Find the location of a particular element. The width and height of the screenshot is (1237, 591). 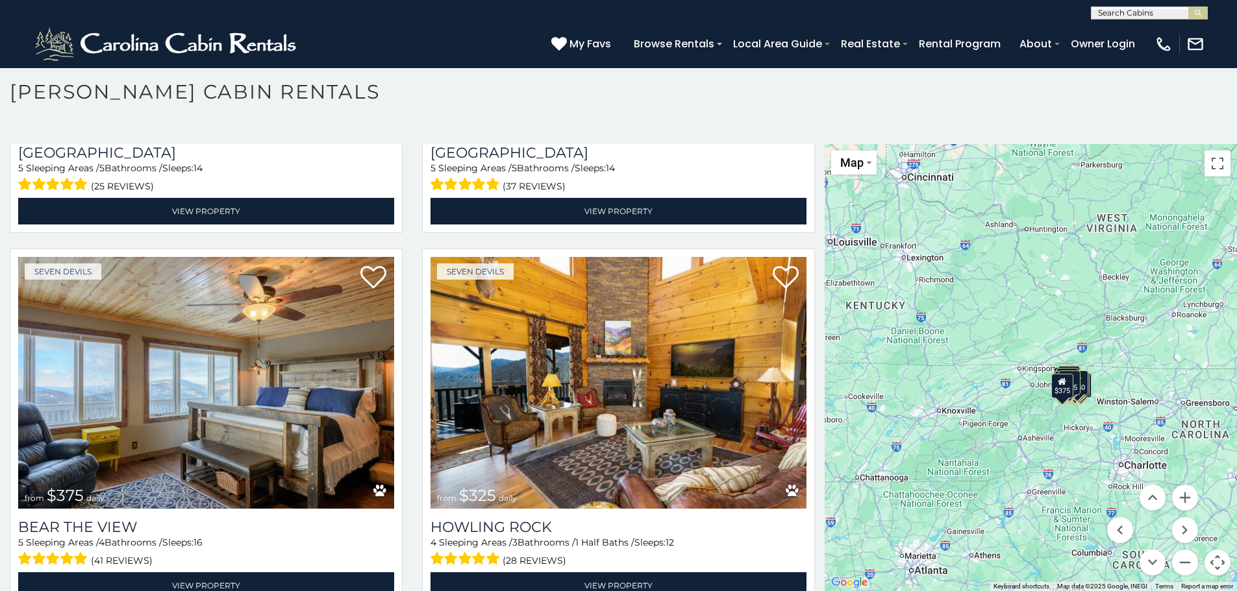

div: $350 is located at coordinates (1074, 386).